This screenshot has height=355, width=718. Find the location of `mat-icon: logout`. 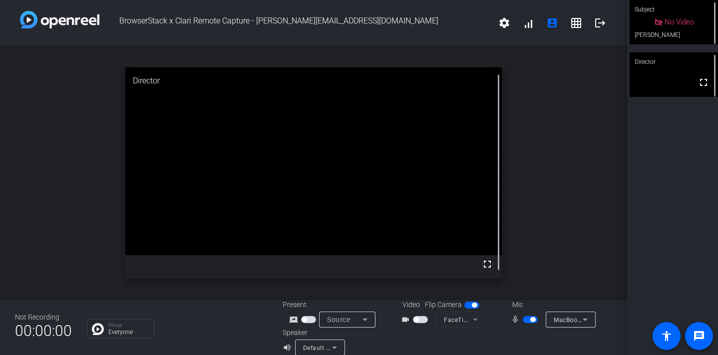

mat-icon: logout is located at coordinates (600, 23).